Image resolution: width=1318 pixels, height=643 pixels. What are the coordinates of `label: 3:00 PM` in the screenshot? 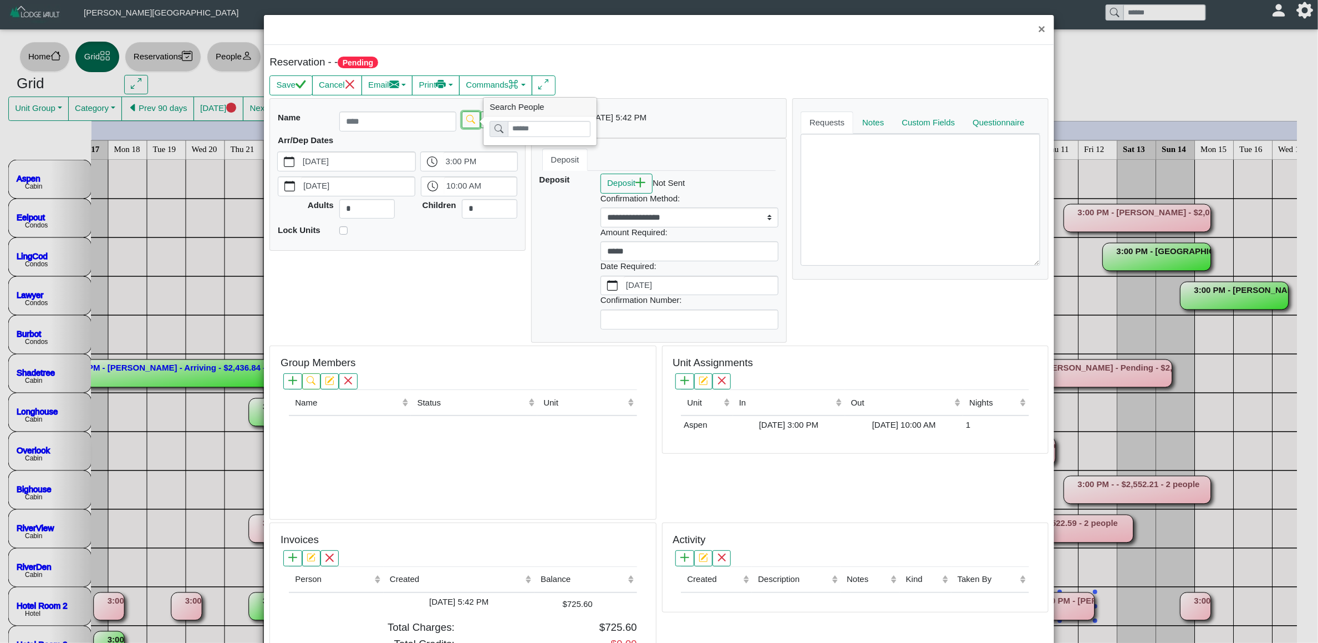 It's located at (480, 161).